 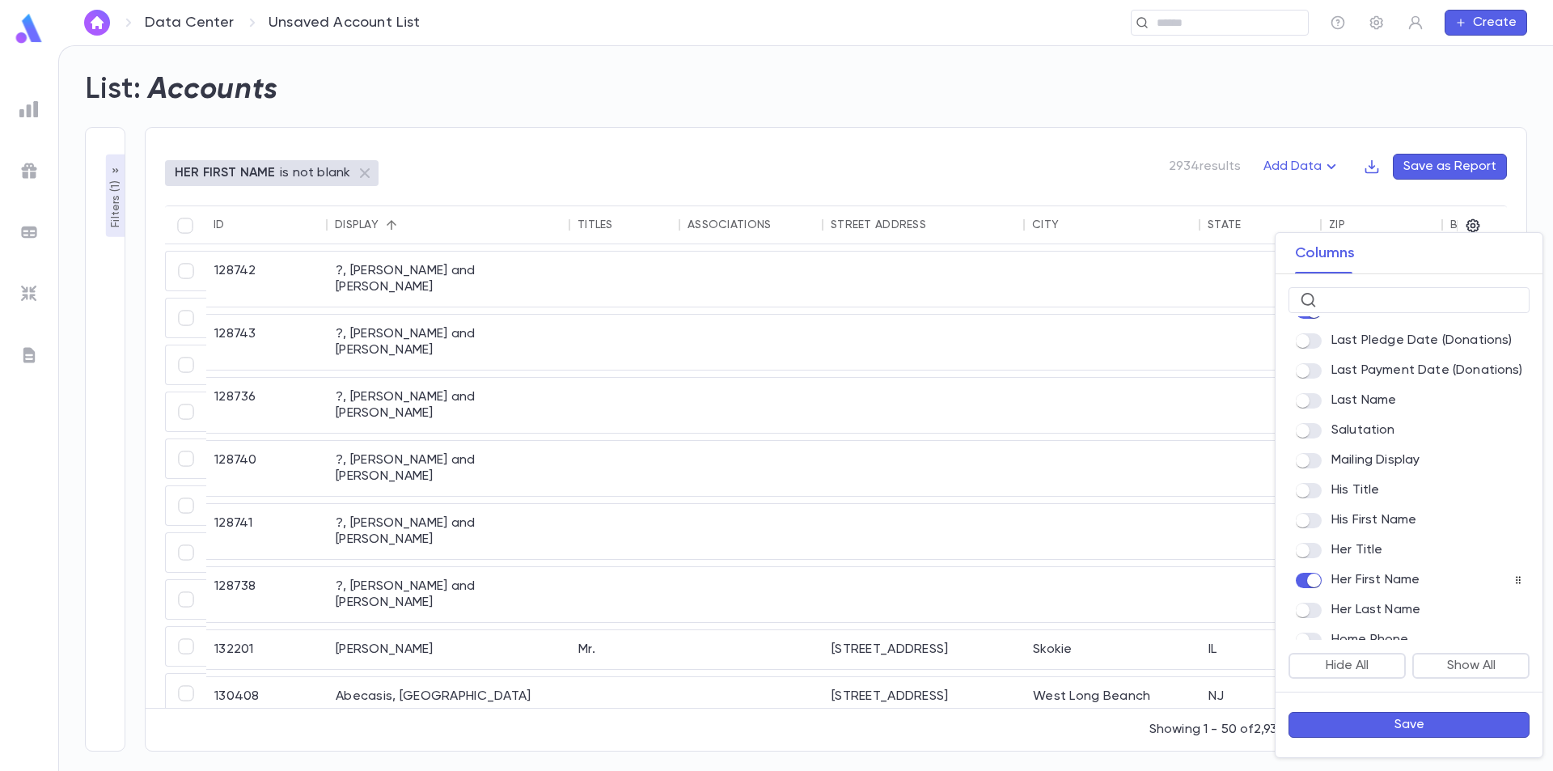 I want to click on p: Mailing Display, so click(x=1375, y=460).